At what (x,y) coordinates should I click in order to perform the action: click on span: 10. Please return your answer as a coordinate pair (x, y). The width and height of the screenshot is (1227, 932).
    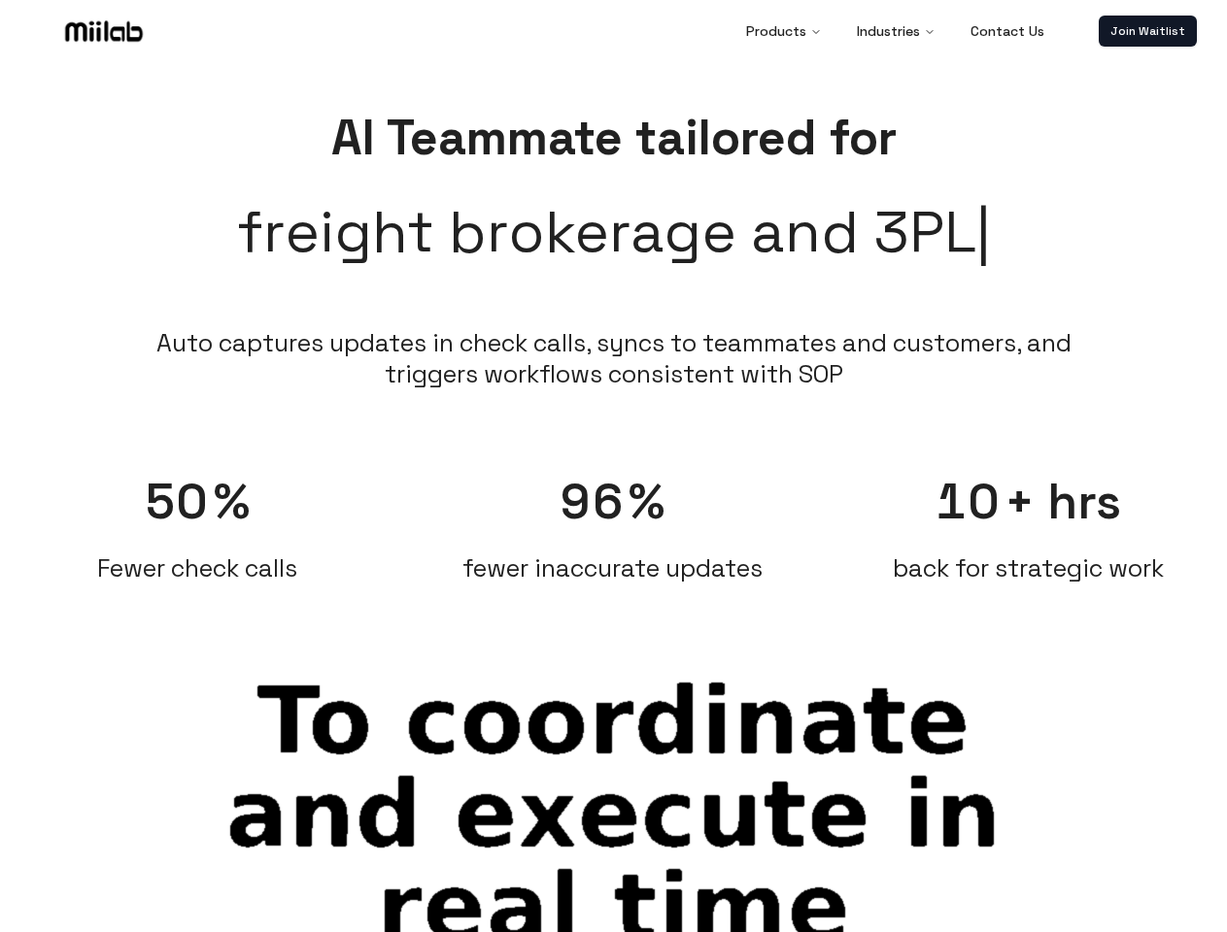
    Looking at the image, I should click on (967, 502).